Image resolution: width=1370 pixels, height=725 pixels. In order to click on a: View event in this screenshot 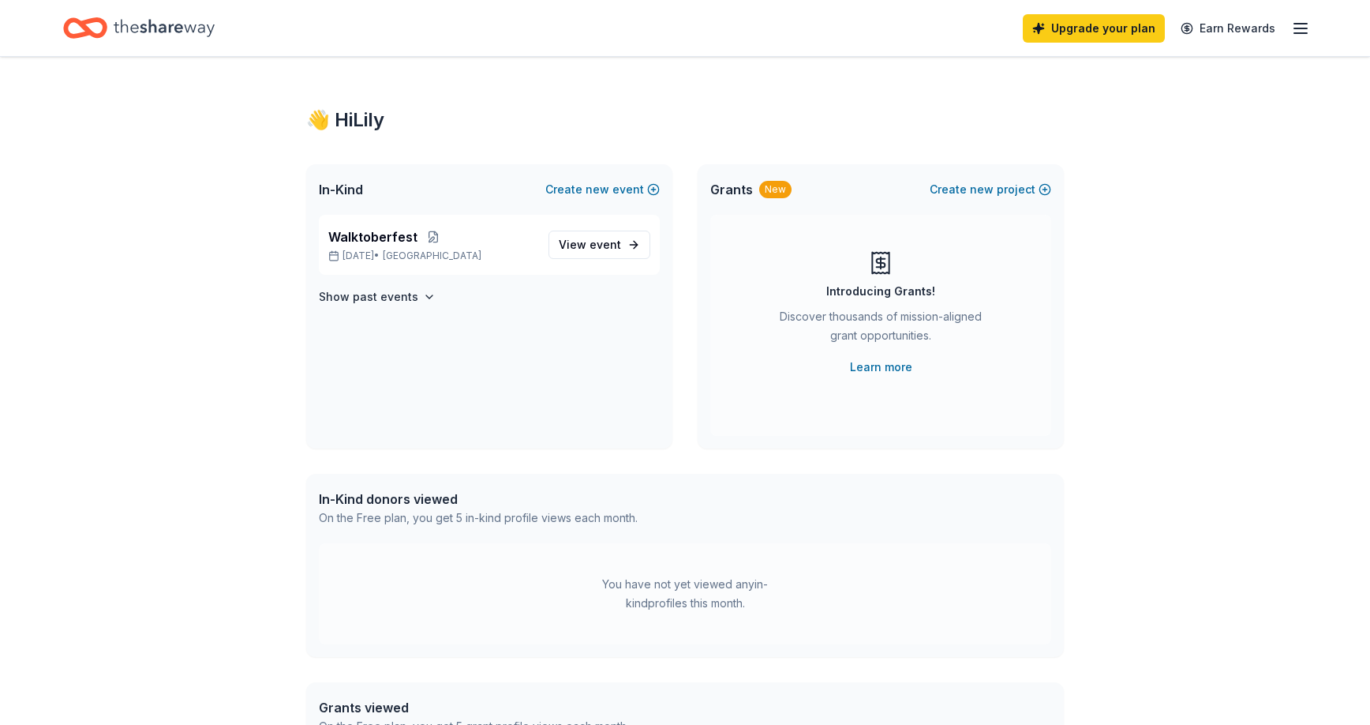, I will do `click(599, 245)`.